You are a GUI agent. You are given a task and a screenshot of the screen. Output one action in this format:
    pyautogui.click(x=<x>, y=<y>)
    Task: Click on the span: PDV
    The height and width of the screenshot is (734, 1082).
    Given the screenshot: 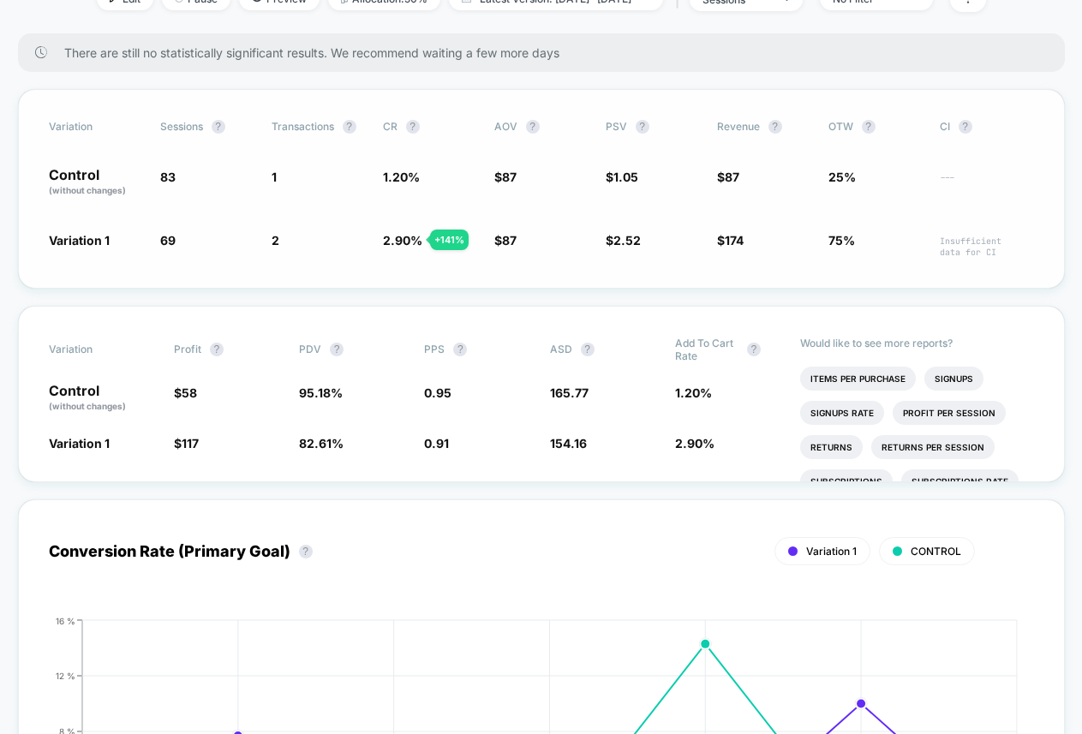 What is the action you would take?
    pyautogui.click(x=310, y=349)
    